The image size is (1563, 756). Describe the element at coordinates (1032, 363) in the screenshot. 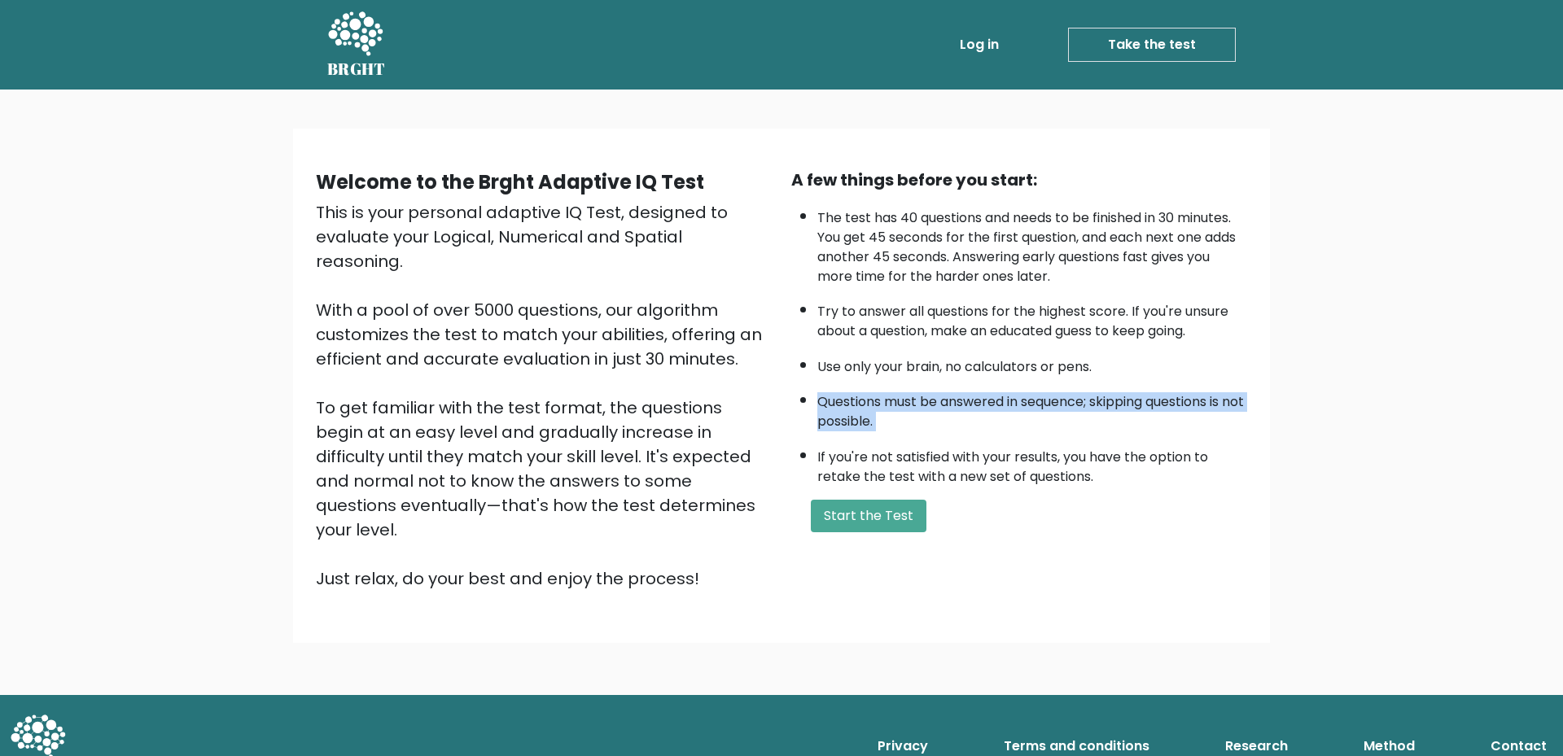

I see `li: Use only your brain, no calculators or pens.` at that location.